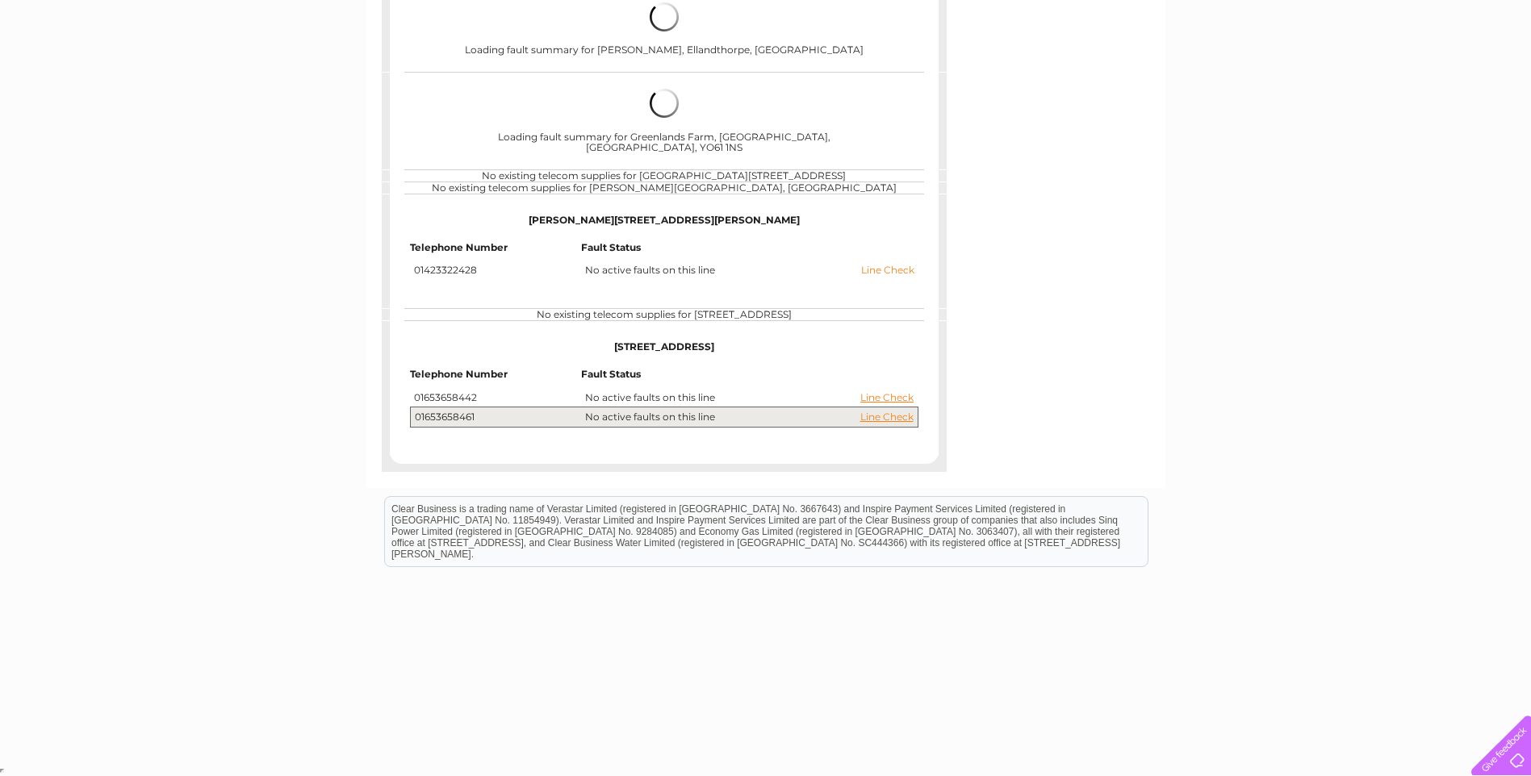  Describe the element at coordinates (1282, 18) in the screenshot. I see `span: 0333 014 3131` at that location.